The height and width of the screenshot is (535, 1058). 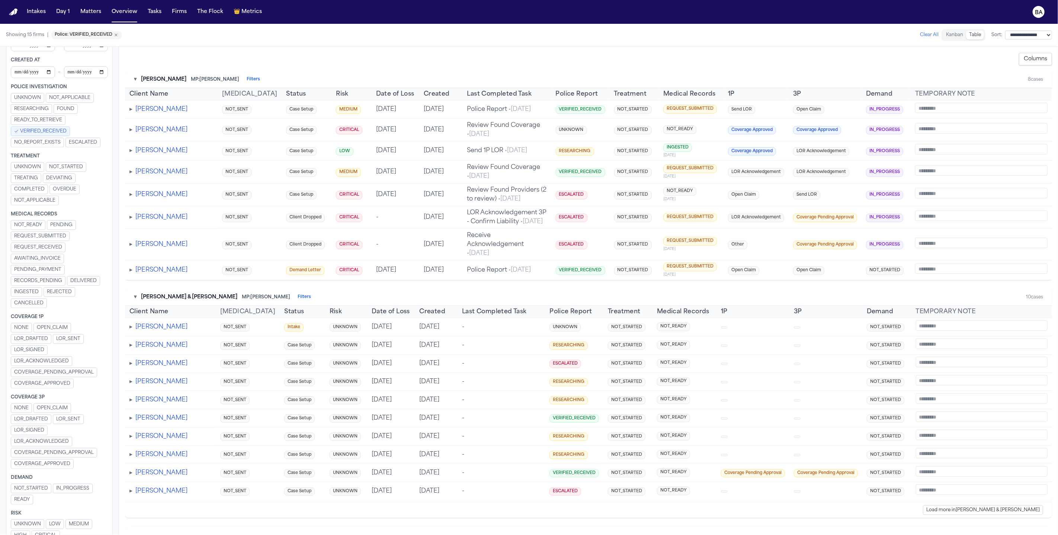 What do you see at coordinates (38, 120) in the screenshot?
I see `span: READY_TO_RETRIEVE` at bounding box center [38, 120].